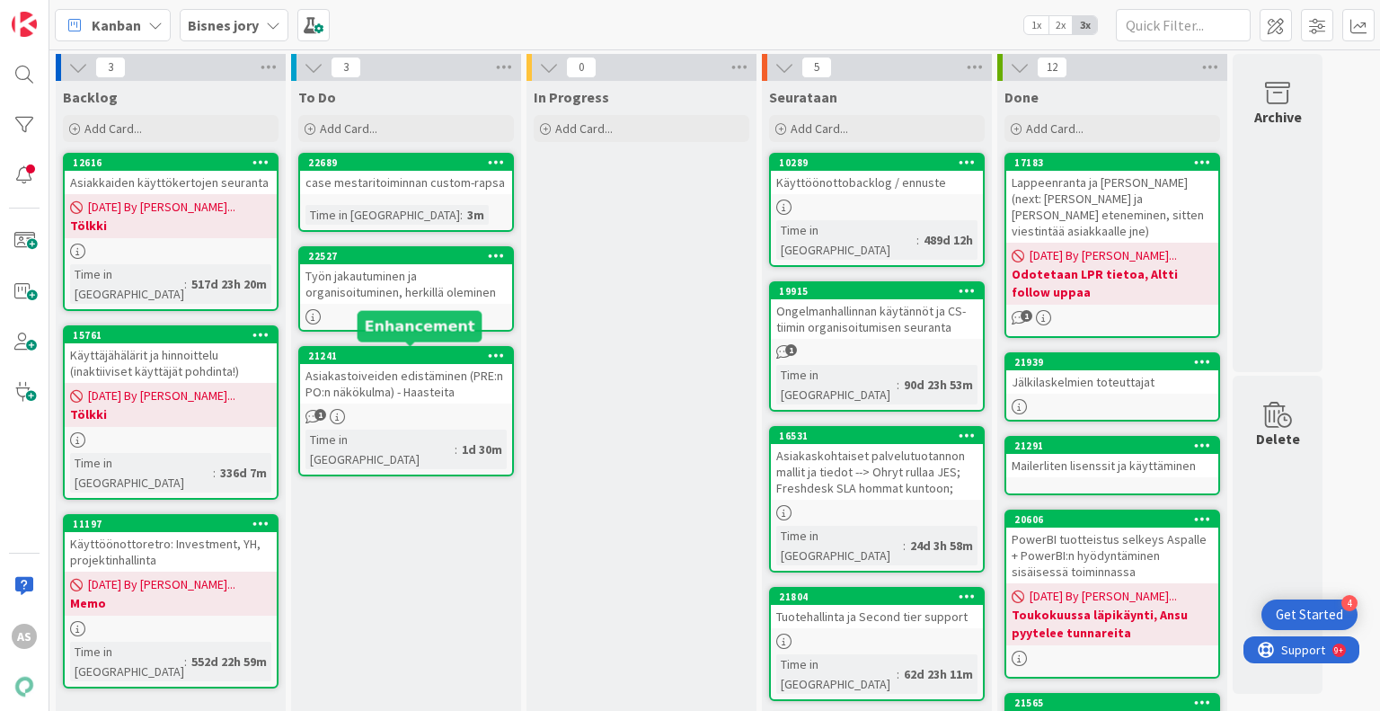 This screenshot has width=1380, height=711. I want to click on a: 22527Työn jakautuminen ja organisoituminen, herkillä oleminen, so click(406, 288).